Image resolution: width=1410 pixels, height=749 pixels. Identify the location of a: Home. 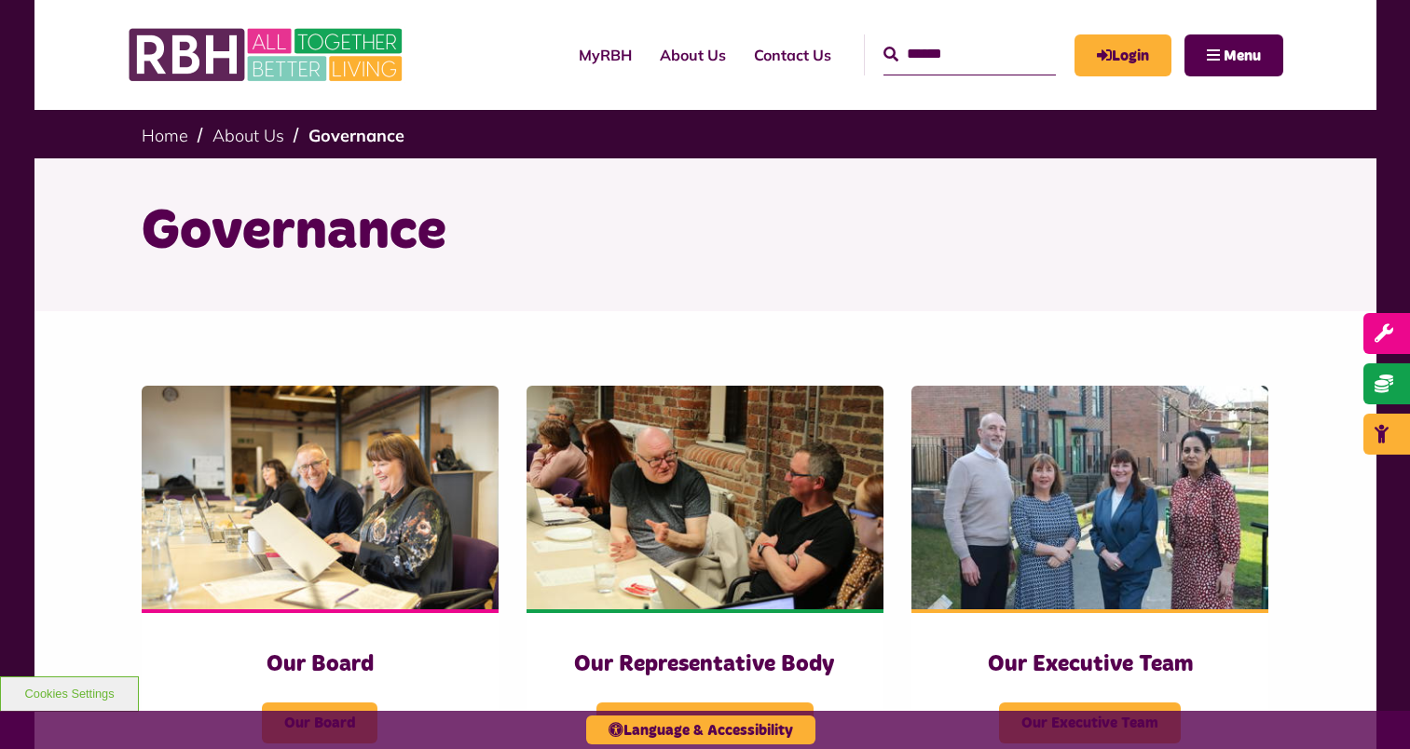
(165, 135).